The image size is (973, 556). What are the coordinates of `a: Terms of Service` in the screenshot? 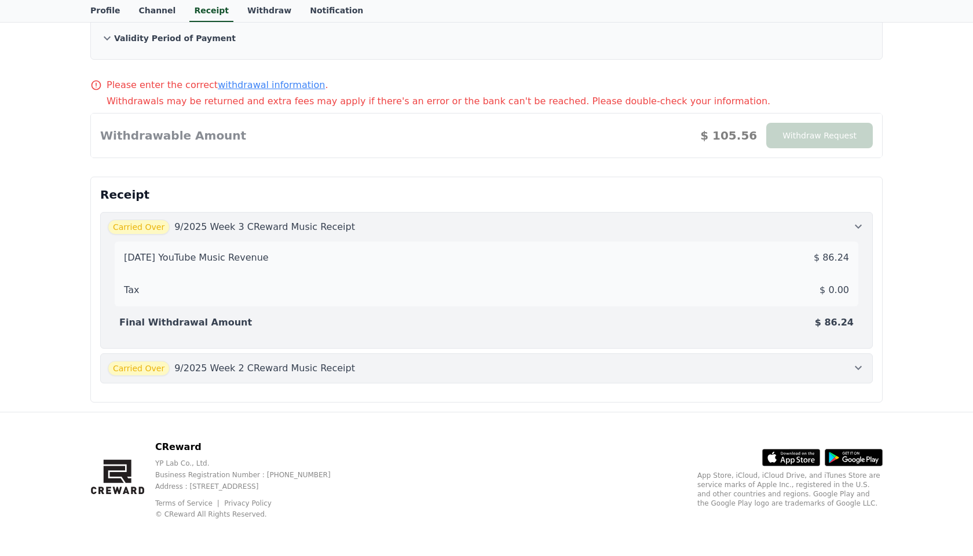 It's located at (188, 503).